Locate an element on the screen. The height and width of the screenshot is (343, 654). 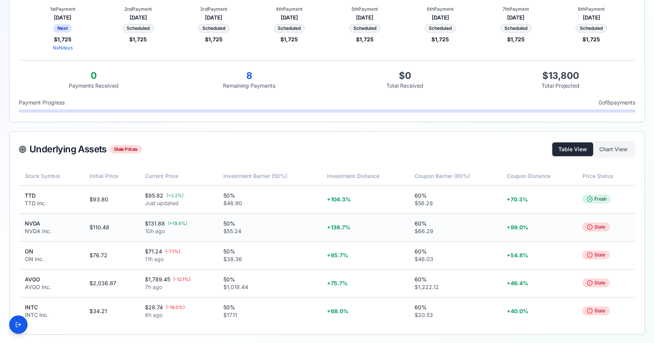
div: ON Inc. is located at coordinates (51, 259).